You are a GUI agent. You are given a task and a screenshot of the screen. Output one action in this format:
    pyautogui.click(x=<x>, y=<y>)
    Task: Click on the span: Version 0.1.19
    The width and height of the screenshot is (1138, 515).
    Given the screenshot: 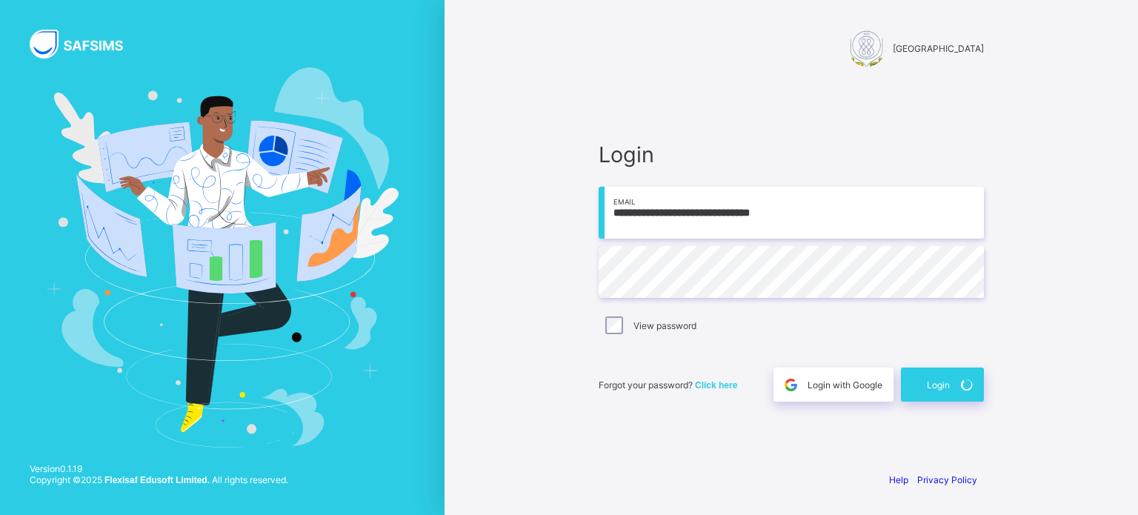 What is the action you would take?
    pyautogui.click(x=159, y=468)
    